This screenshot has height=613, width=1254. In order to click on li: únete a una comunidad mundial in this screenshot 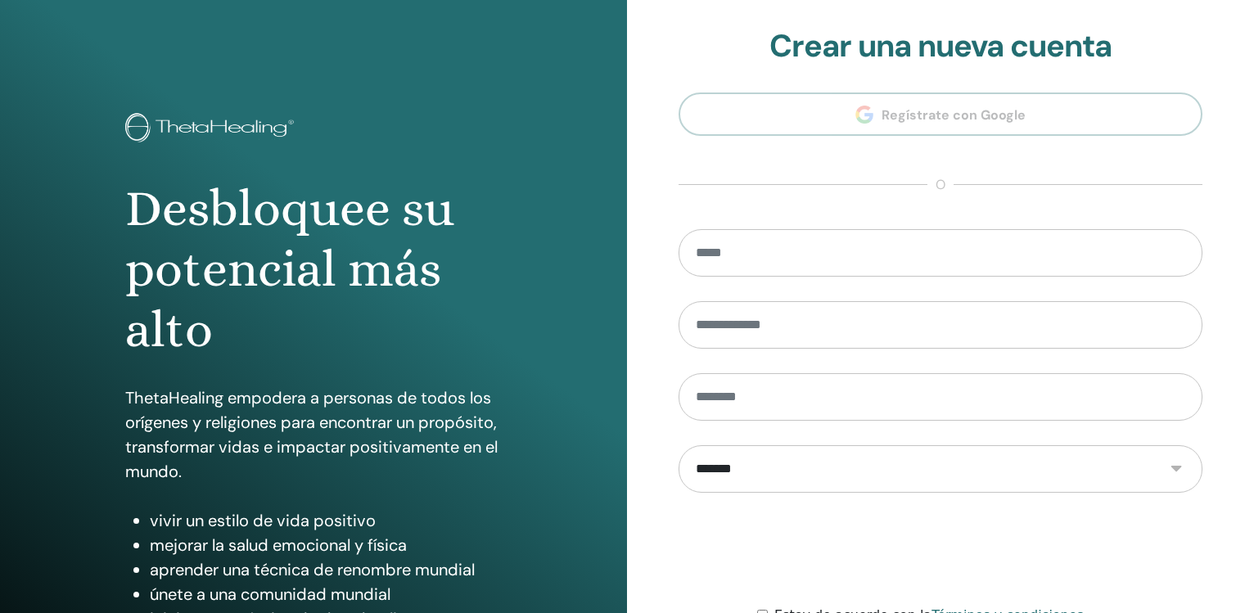, I will do `click(326, 594)`.